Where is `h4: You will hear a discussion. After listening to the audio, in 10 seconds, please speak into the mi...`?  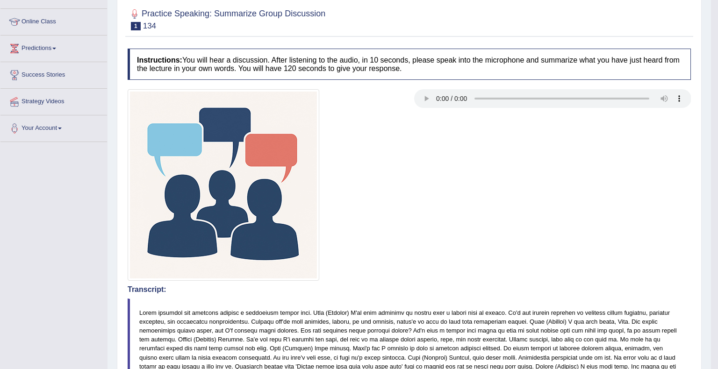 h4: You will hear a discussion. After listening to the audio, in 10 seconds, please speak into the mi... is located at coordinates (409, 64).